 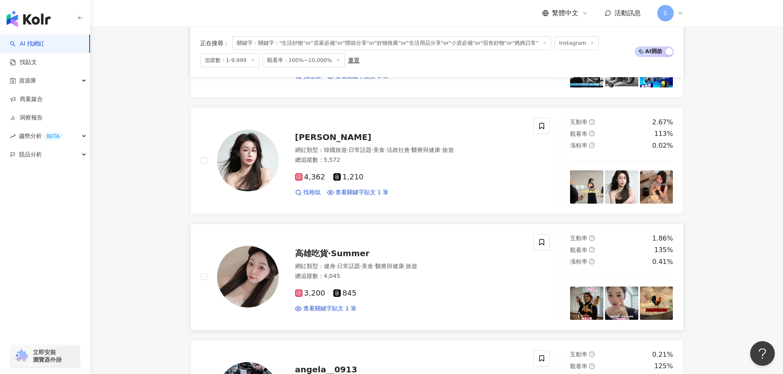 What do you see at coordinates (628, 13) in the screenshot?
I see `span: 活動訊息` at bounding box center [628, 13].